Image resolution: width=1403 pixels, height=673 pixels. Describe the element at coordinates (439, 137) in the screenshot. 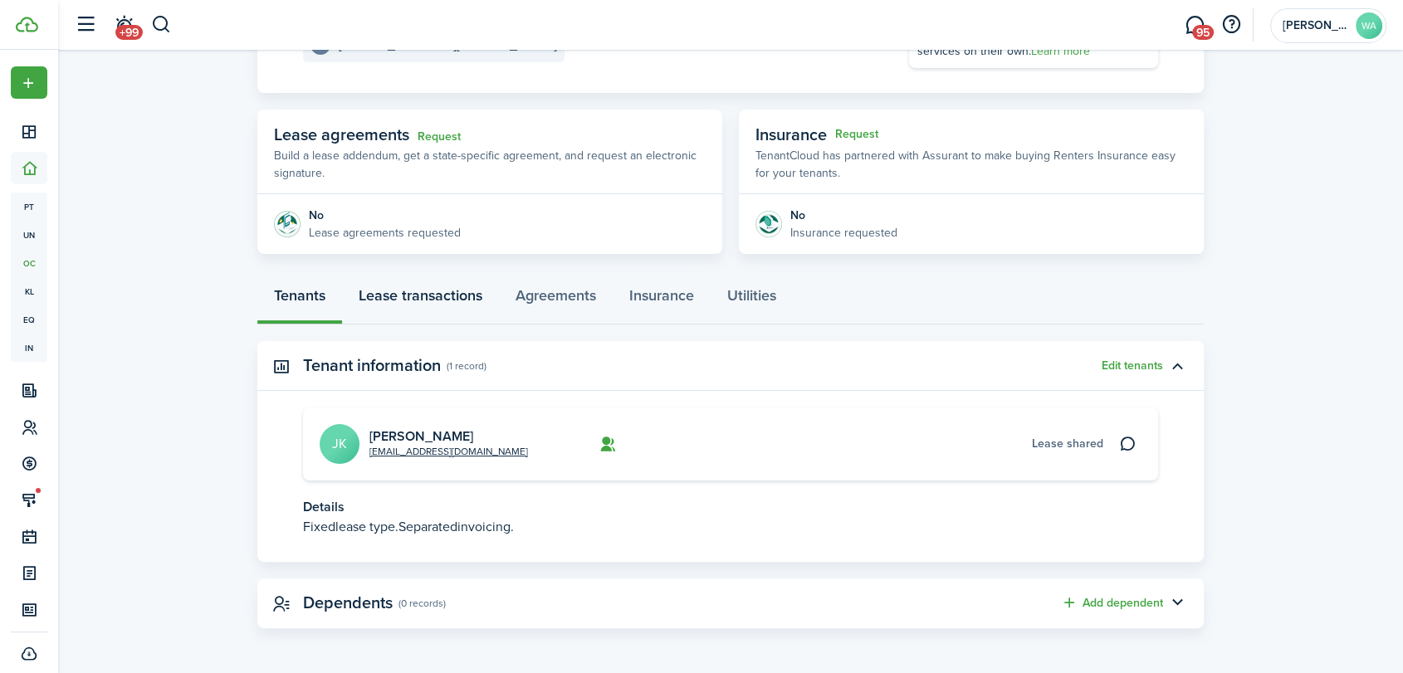

I see `a: Request` at that location.